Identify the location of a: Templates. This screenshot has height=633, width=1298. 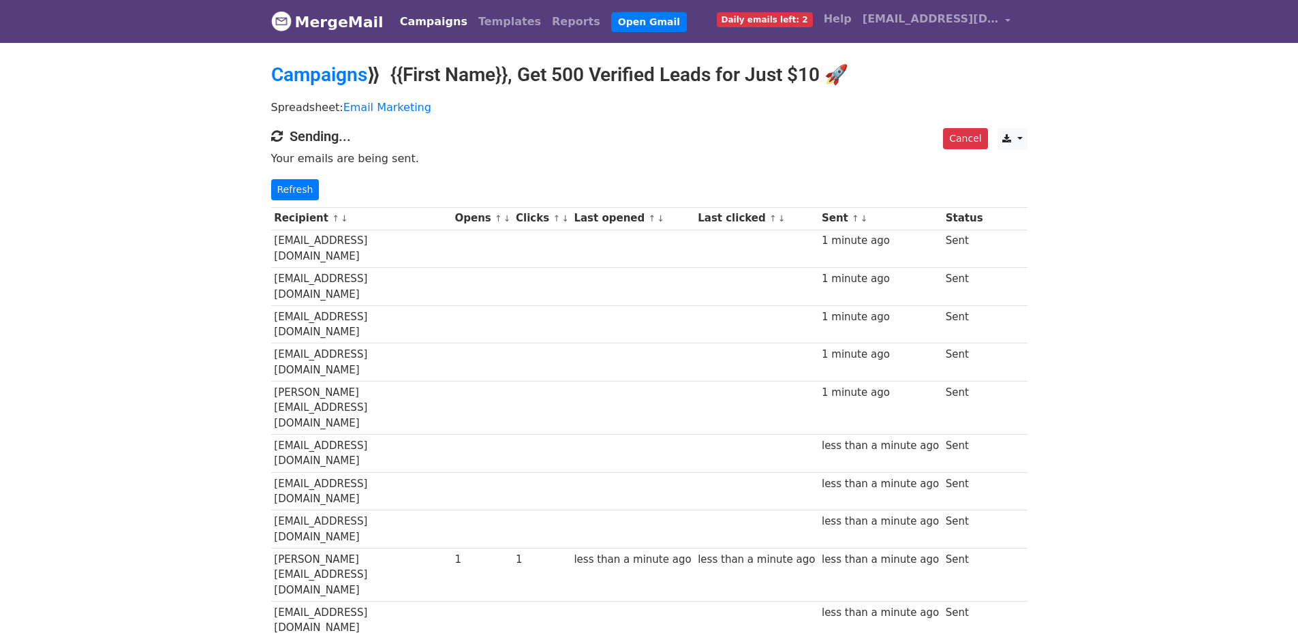
(510, 22).